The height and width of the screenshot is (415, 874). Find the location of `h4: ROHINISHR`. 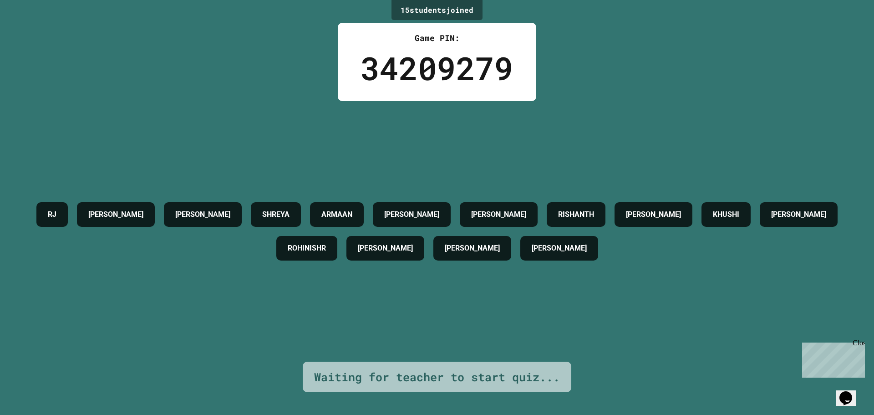

h4: ROHINISHR is located at coordinates (307, 248).